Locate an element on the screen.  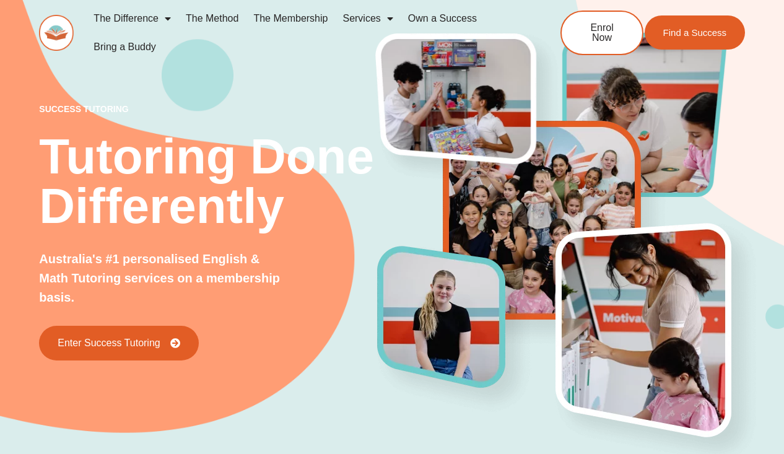
a: The Method is located at coordinates (212, 19).